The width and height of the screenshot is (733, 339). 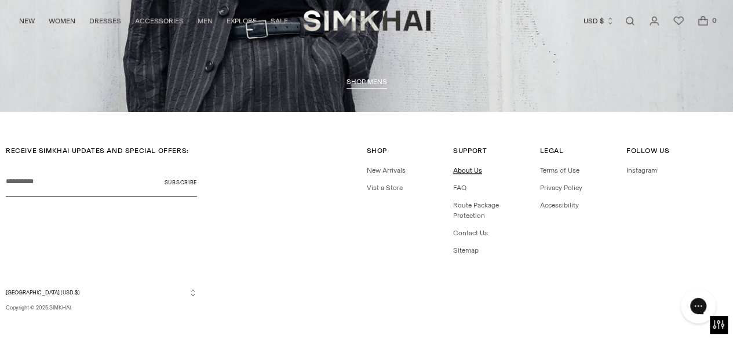 What do you see at coordinates (641, 170) in the screenshot?
I see `a: Instagram` at bounding box center [641, 170].